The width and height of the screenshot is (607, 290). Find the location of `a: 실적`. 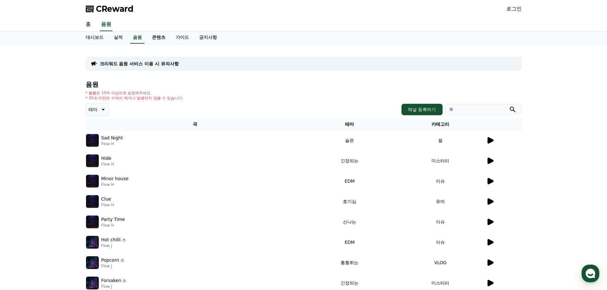

a: 실적 is located at coordinates (118, 38).